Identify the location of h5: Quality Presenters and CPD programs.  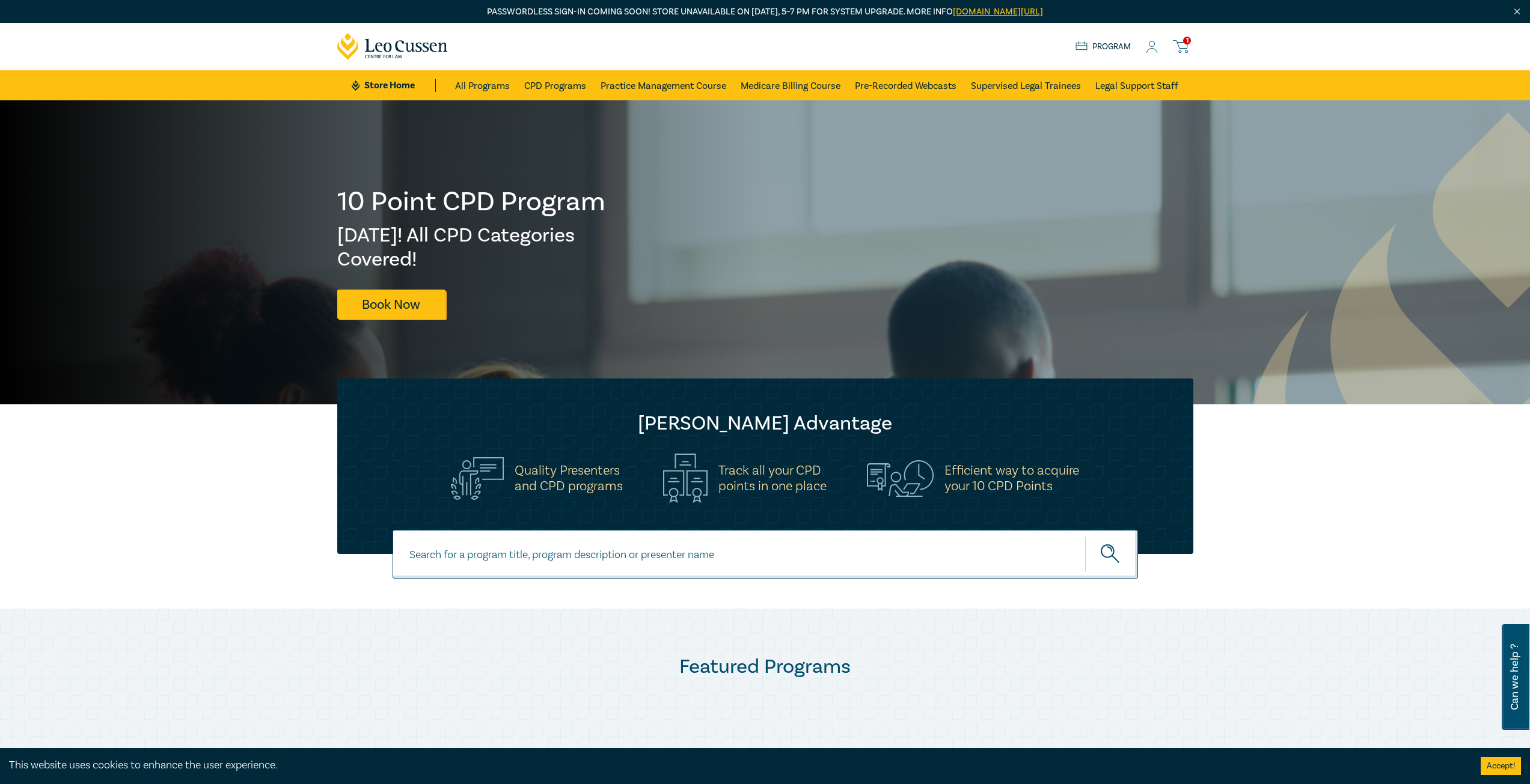
(569, 478).